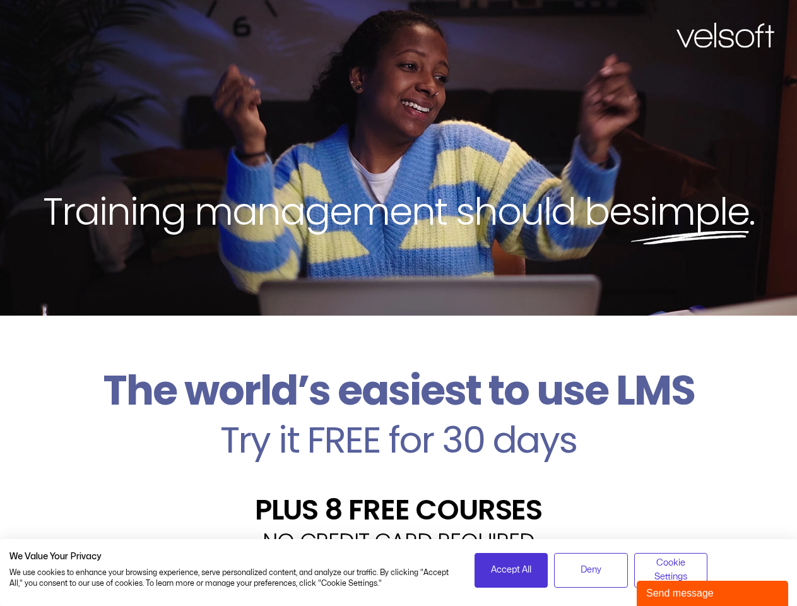 This screenshot has height=606, width=797. What do you see at coordinates (511, 570) in the screenshot?
I see `button: Accept all cookies` at bounding box center [511, 570].